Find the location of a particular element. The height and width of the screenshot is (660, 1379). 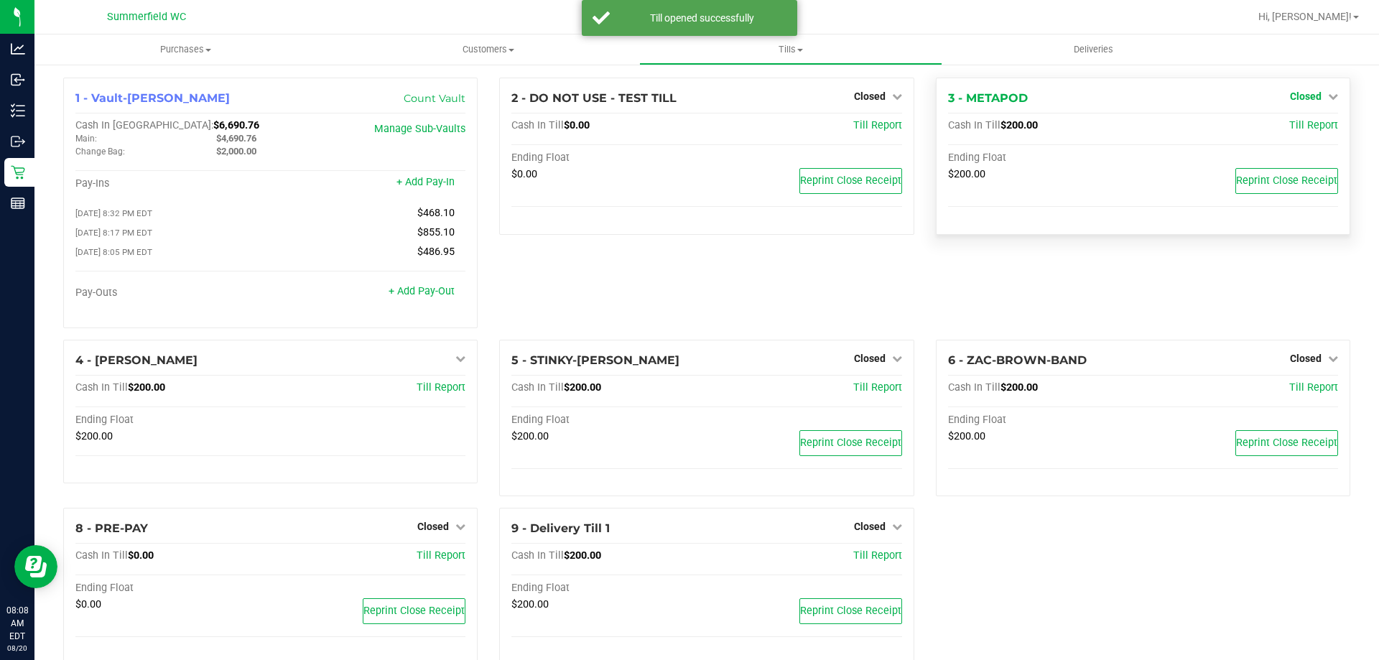

inline-svg: Inventory is located at coordinates (18, 111).